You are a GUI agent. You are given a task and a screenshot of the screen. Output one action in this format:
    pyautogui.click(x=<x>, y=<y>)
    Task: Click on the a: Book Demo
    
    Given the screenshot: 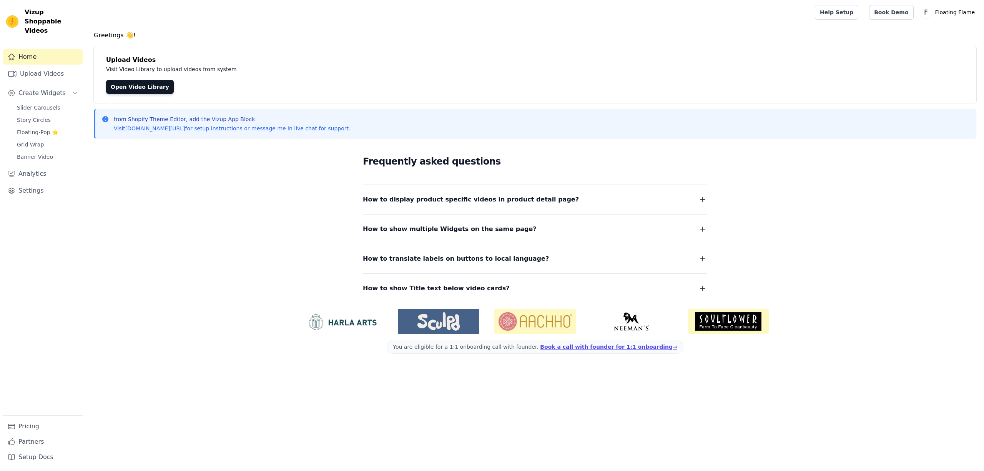 What is the action you would take?
    pyautogui.click(x=891, y=12)
    